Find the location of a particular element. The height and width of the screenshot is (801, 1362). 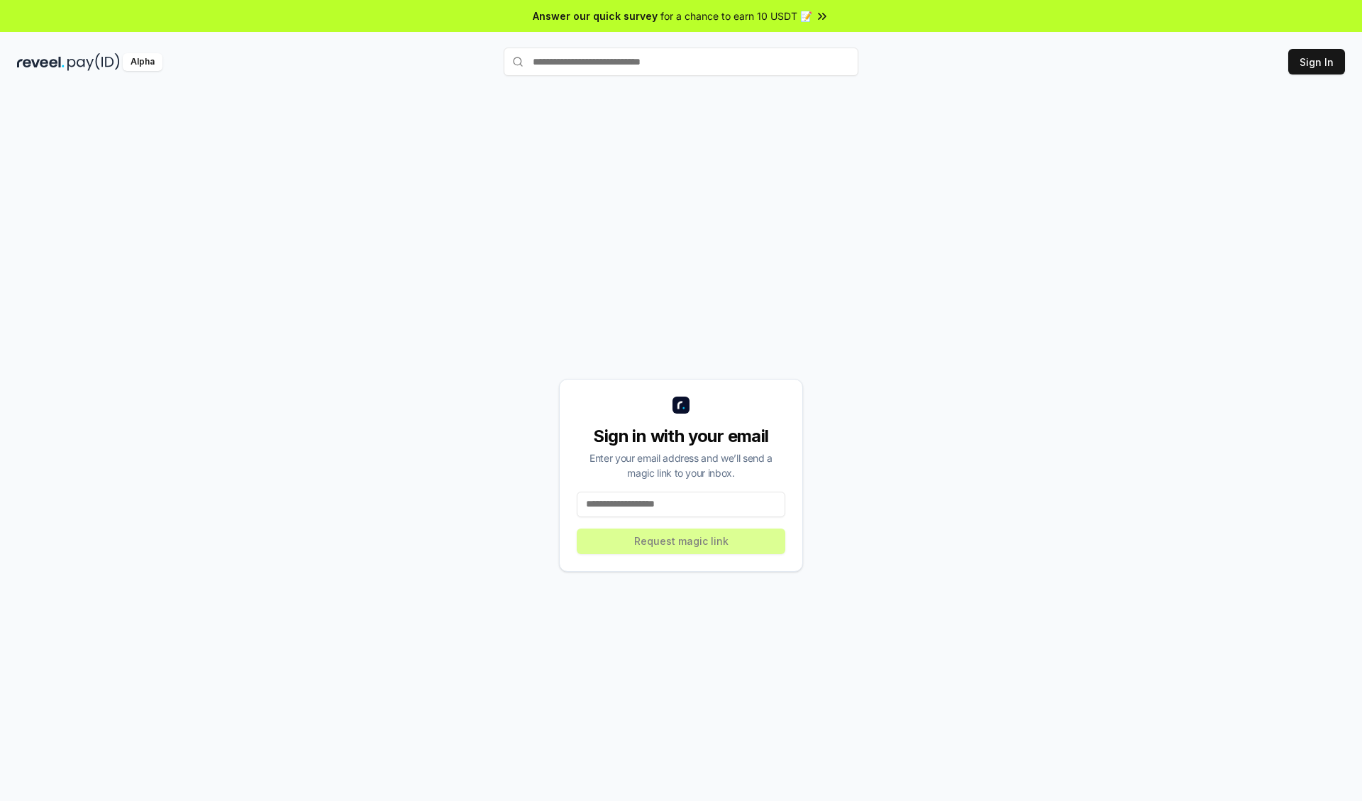

img: pay_id is located at coordinates (94, 62).